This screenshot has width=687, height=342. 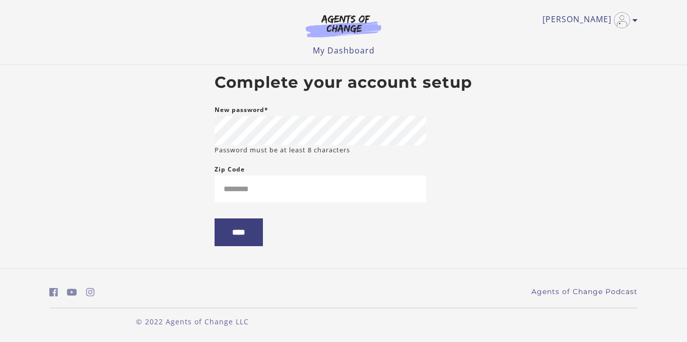 I want to click on p: © 2022 Agents of Change LLC, so click(x=192, y=321).